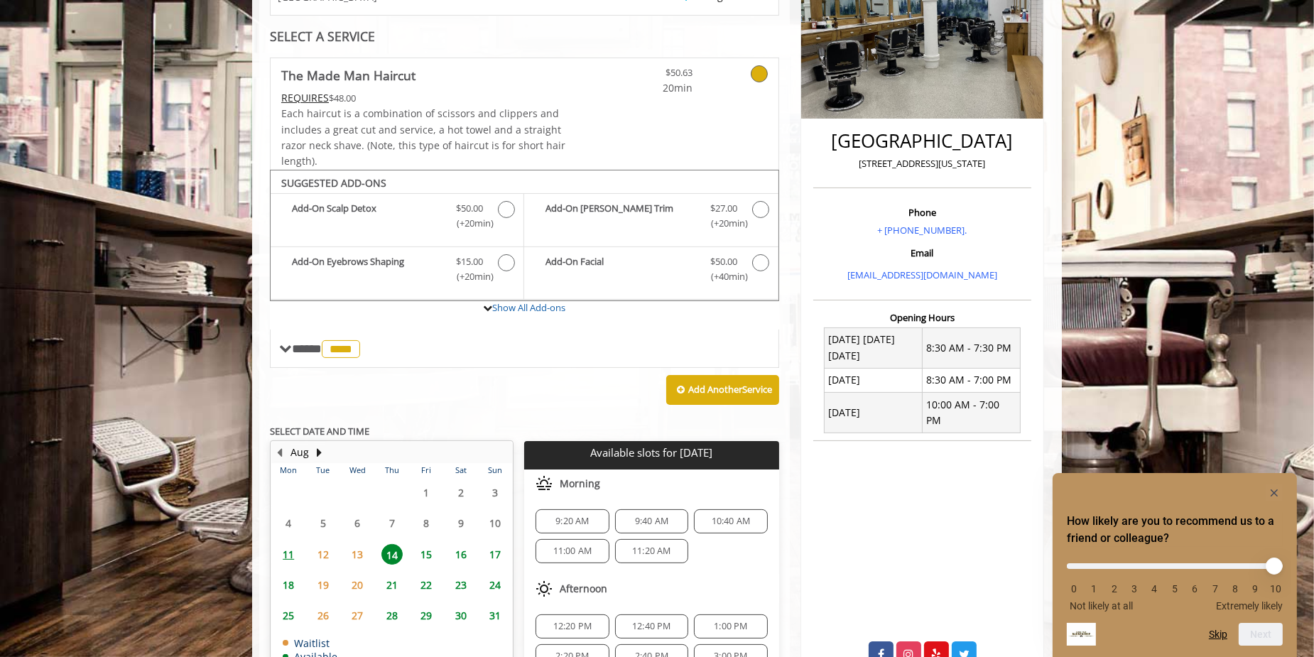 The image size is (1314, 657). I want to click on div: 9:40 AM, so click(651, 521).